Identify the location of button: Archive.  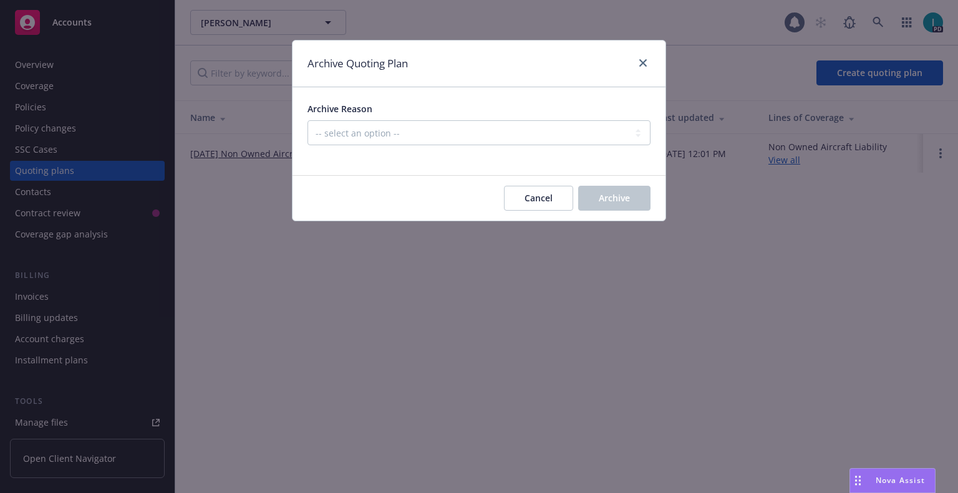
(614, 198).